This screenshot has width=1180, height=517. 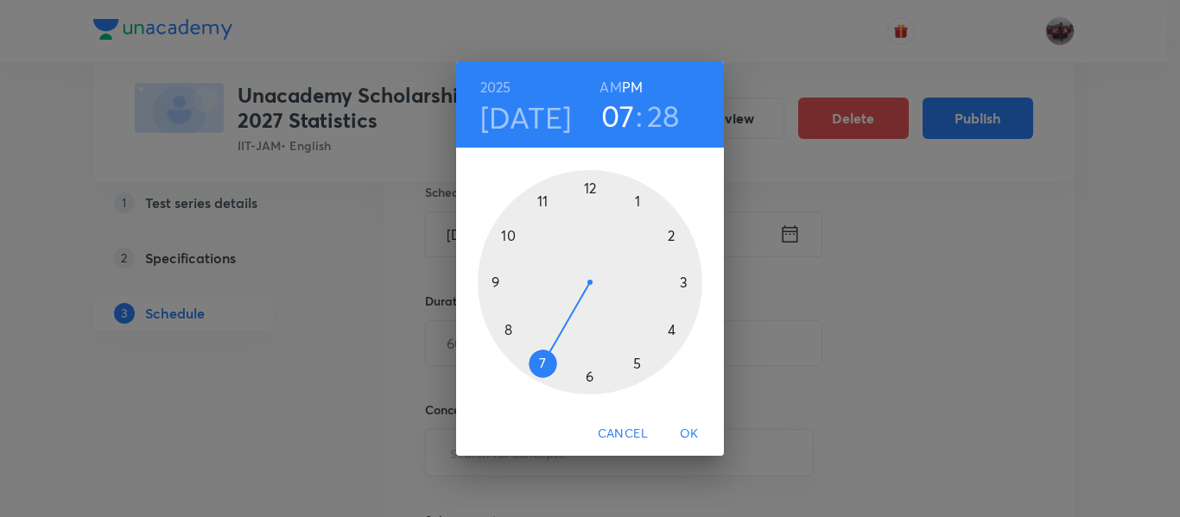 What do you see at coordinates (496, 87) in the screenshot?
I see `button: 2025` at bounding box center [496, 87].